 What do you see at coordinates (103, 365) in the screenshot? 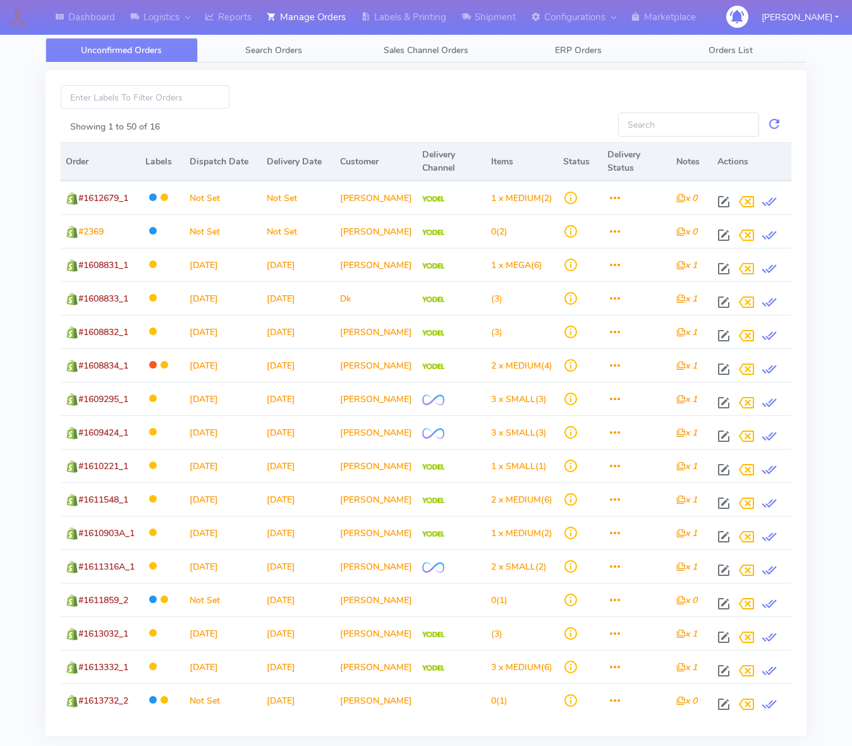
I see `span: #1608834_1` at bounding box center [103, 365].